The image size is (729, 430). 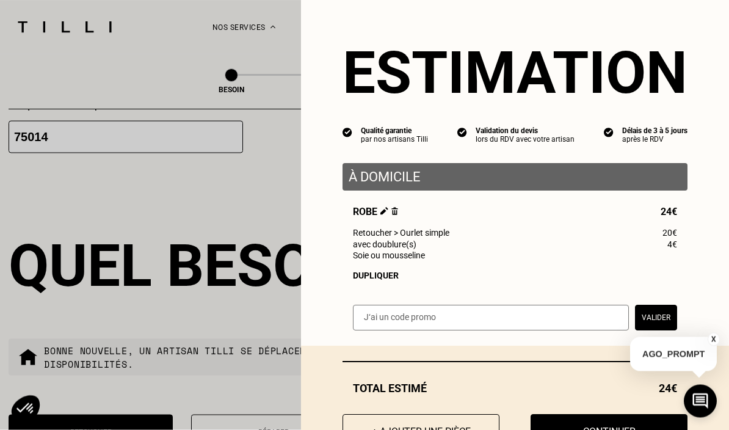 What do you see at coordinates (674, 354) in the screenshot?
I see `p: AGO_PROMPT` at bounding box center [674, 354].